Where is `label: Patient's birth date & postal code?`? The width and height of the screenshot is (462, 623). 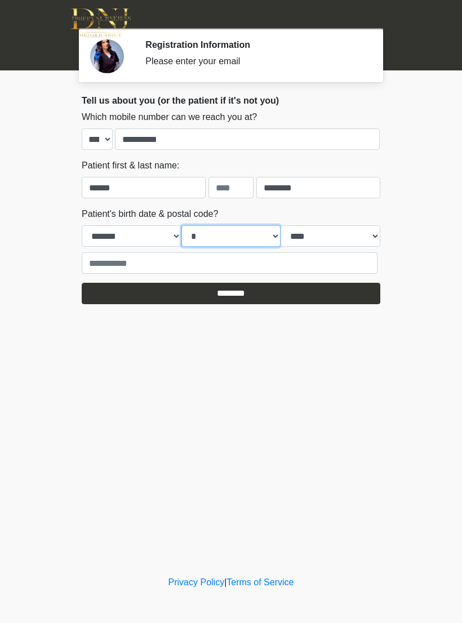 label: Patient's birth date & postal code? is located at coordinates (150, 214).